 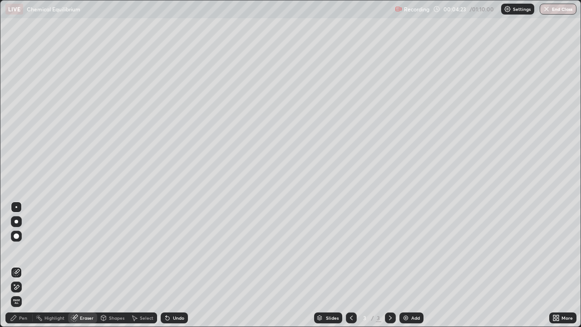 What do you see at coordinates (54, 9) in the screenshot?
I see `p: Chemical Equilibrium` at bounding box center [54, 9].